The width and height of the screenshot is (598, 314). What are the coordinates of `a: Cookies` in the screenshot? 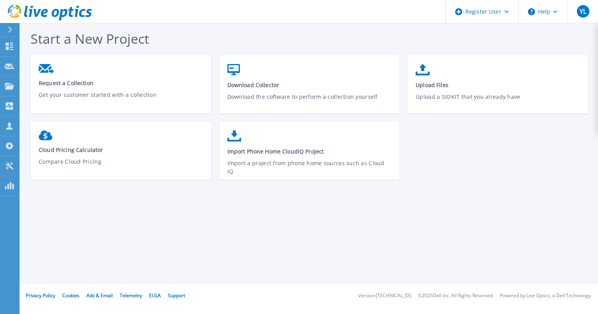 It's located at (71, 296).